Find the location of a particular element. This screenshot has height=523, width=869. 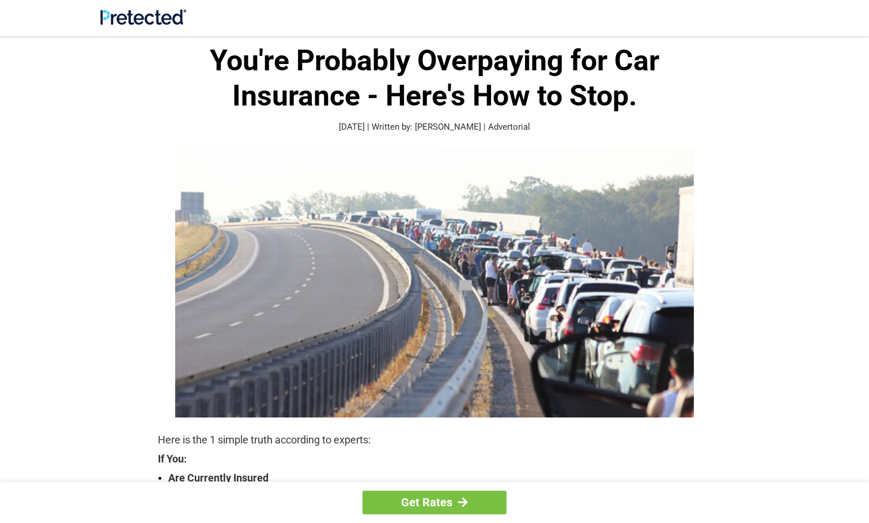

a: Site Logo is located at coordinates (143, 21).